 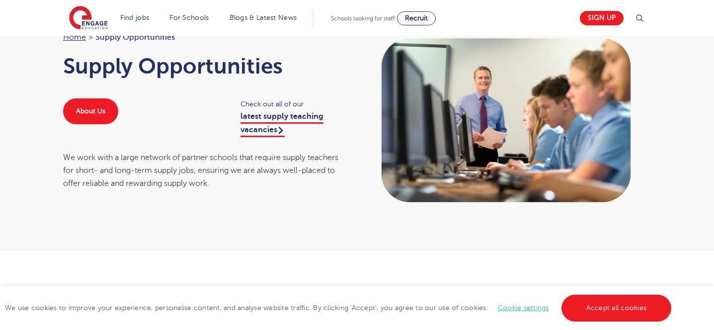 What do you see at coordinates (363, 18) in the screenshot?
I see `span: Schools looking for staff` at bounding box center [363, 18].